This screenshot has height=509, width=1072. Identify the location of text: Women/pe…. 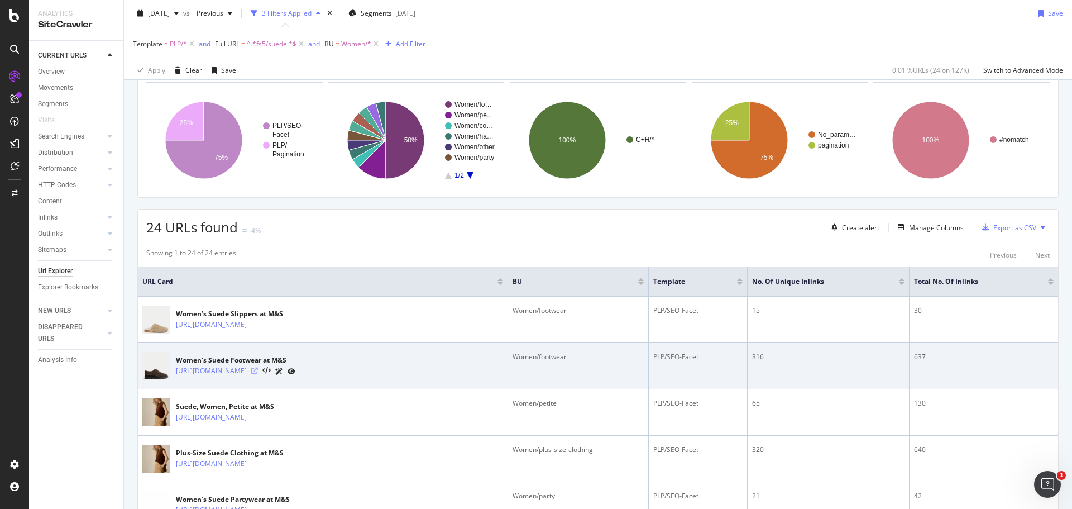
(474, 115).